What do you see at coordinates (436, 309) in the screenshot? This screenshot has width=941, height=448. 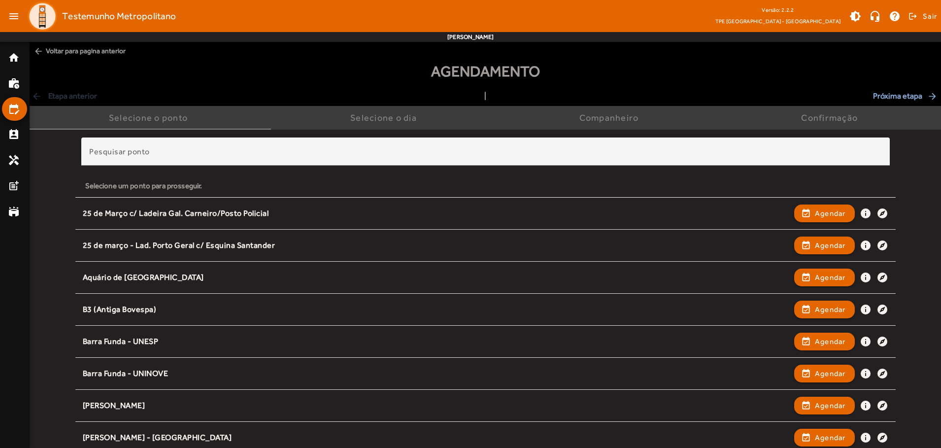 I see `div: B3 (Antiga Bovespa)` at bounding box center [436, 309].